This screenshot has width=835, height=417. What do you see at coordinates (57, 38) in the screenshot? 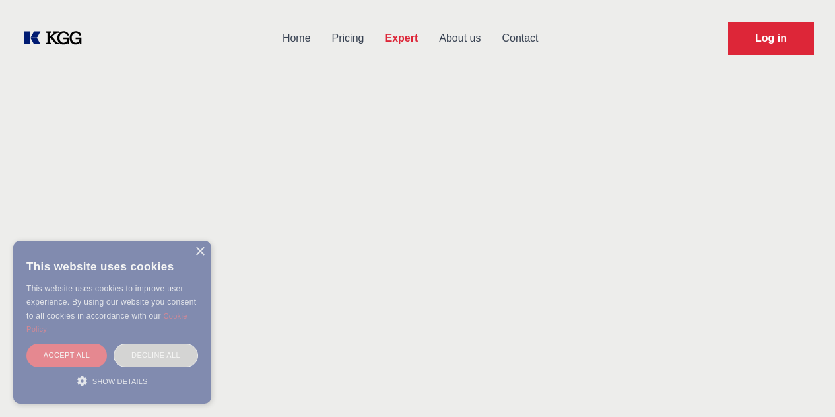
I see `a: KOL Knowledge Platform: Talk to Key External Experts (KEE)` at bounding box center [57, 38].